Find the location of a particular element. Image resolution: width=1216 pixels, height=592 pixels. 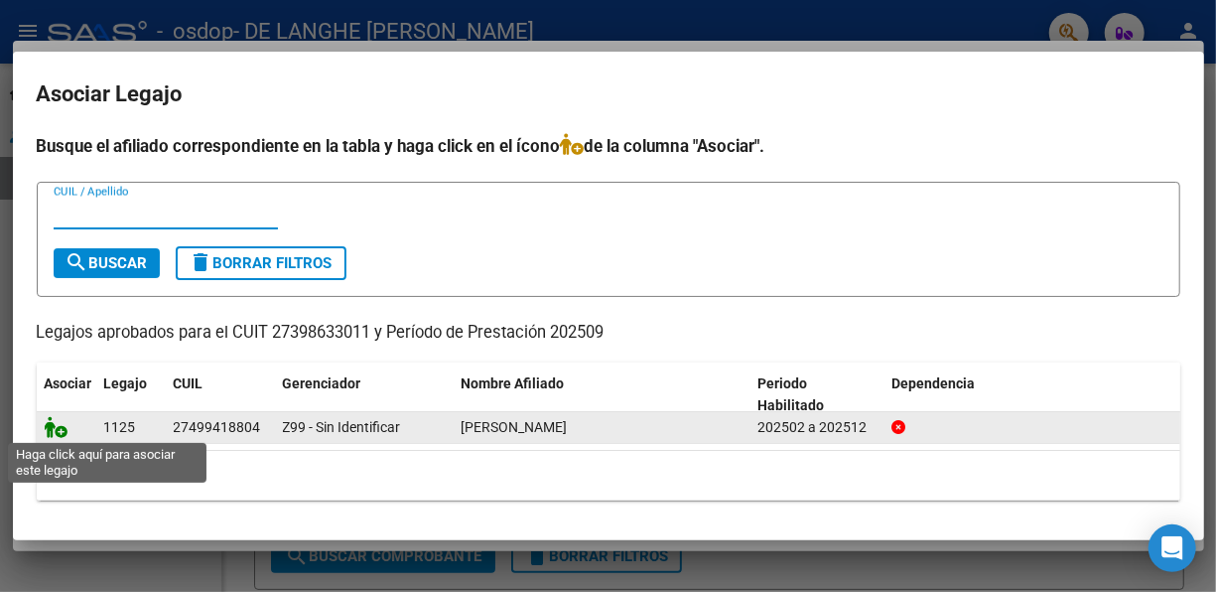

span: Legajo is located at coordinates (126, 383).